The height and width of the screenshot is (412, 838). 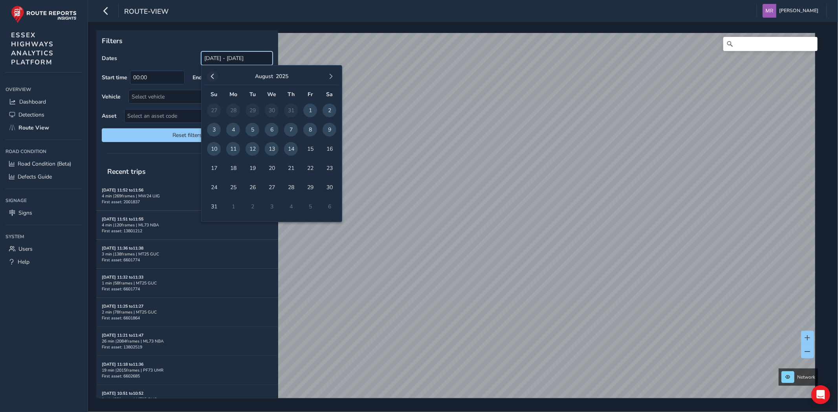 What do you see at coordinates (329, 94) in the screenshot?
I see `span: Sa` at bounding box center [329, 94].